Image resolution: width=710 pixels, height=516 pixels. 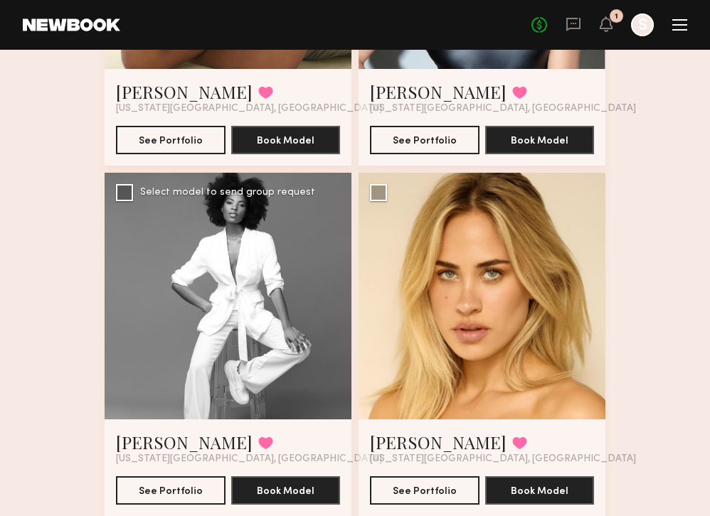 I want to click on div: Select model to send group request, so click(x=228, y=193).